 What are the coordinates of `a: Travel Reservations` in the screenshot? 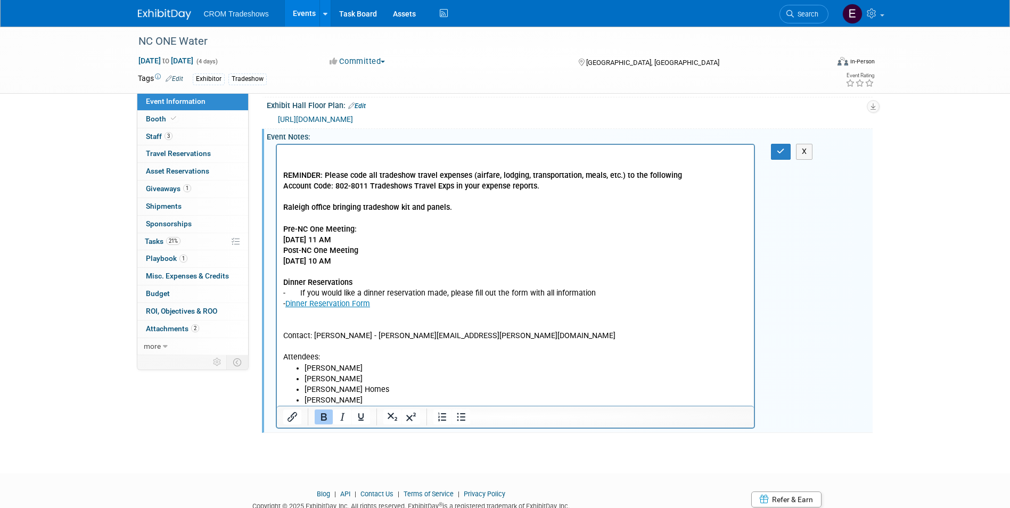 It's located at (193, 154).